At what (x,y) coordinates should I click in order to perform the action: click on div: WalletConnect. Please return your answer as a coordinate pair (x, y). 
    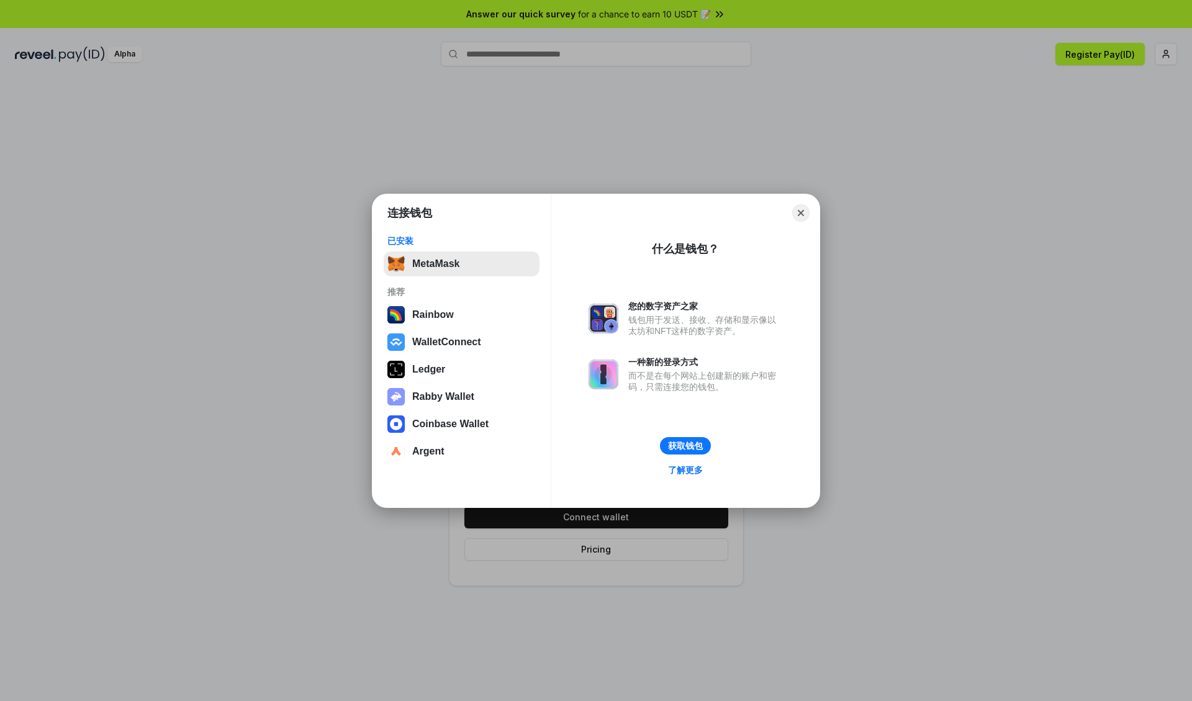
    Looking at the image, I should click on (446, 342).